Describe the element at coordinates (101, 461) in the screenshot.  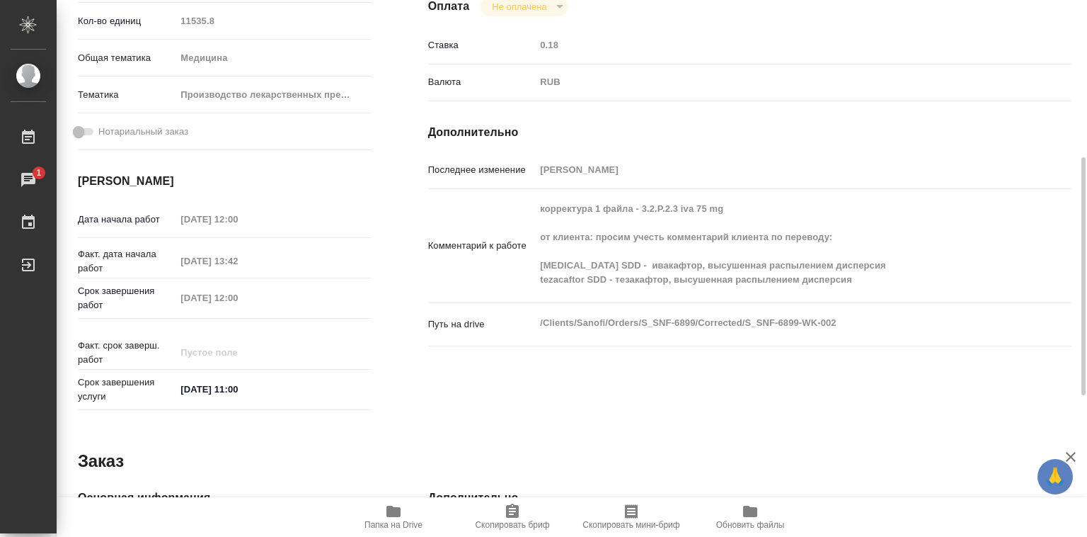
I see `h2: Заказ` at that location.